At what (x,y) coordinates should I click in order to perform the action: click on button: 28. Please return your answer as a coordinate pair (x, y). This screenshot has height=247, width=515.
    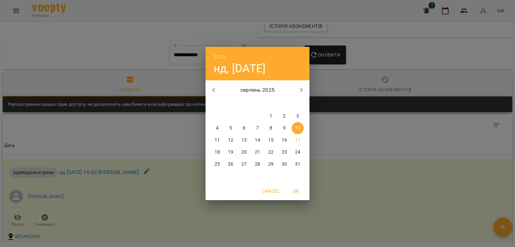
    Looking at the image, I should click on (257, 164).